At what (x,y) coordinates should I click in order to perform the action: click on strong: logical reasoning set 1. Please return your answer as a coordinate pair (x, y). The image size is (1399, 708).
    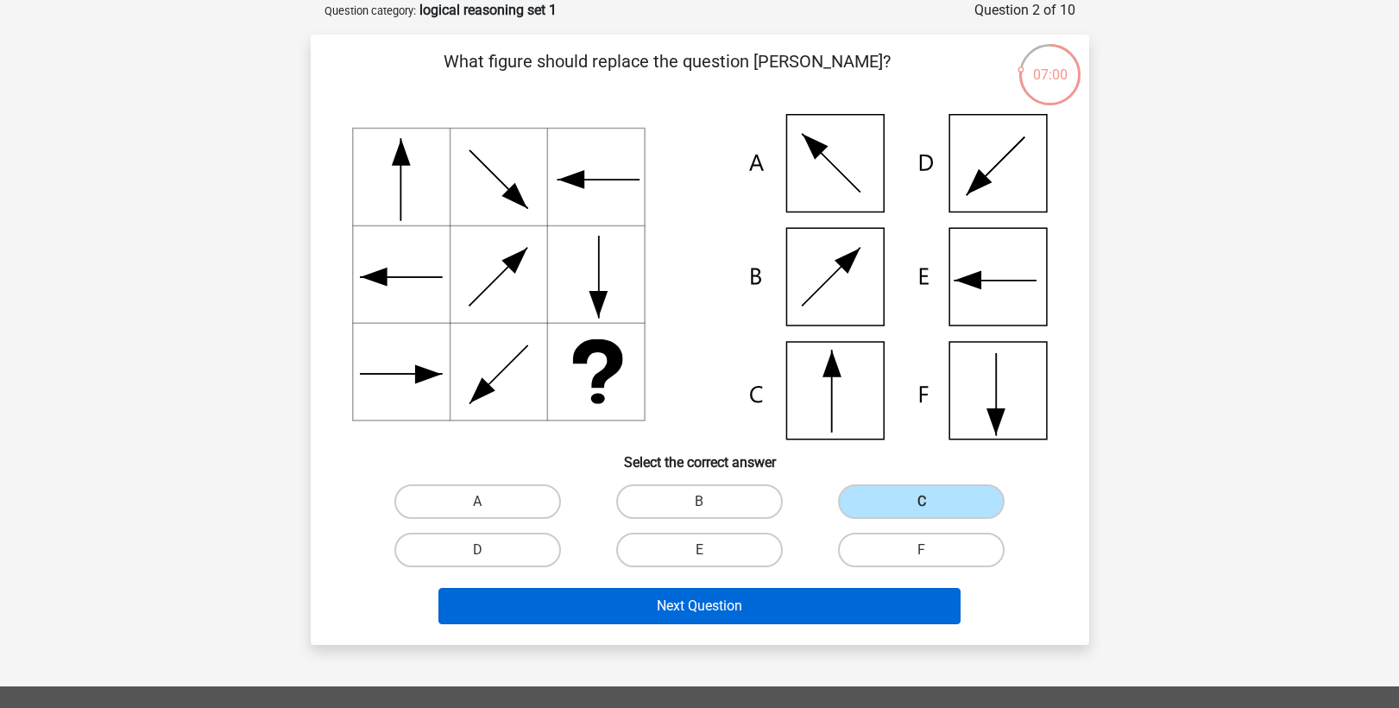
    Looking at the image, I should click on (488, 9).